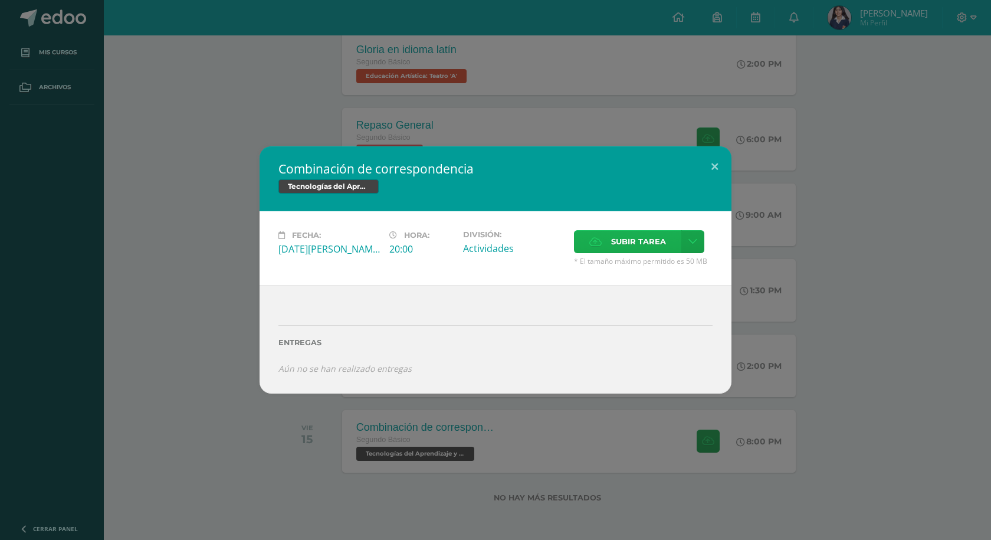  I want to click on span: Hora:, so click(416, 235).